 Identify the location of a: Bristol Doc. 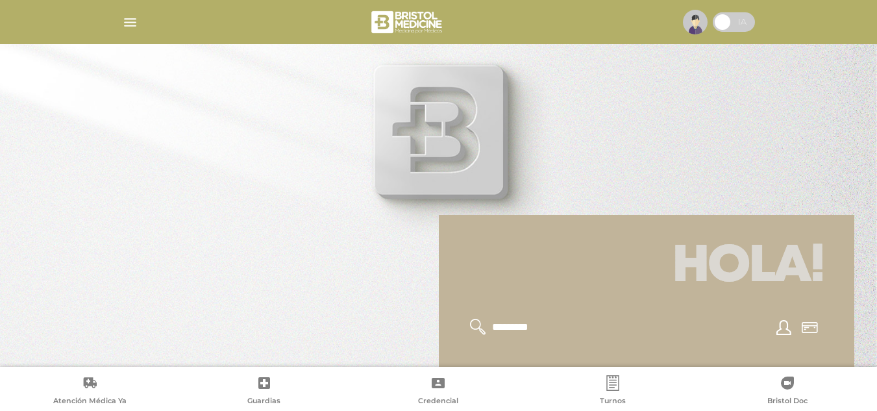
(786, 391).